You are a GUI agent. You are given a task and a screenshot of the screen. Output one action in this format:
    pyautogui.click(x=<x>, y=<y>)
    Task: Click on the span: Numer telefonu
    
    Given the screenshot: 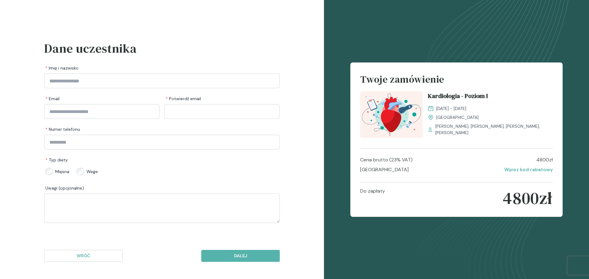 What is the action you would take?
    pyautogui.click(x=63, y=129)
    